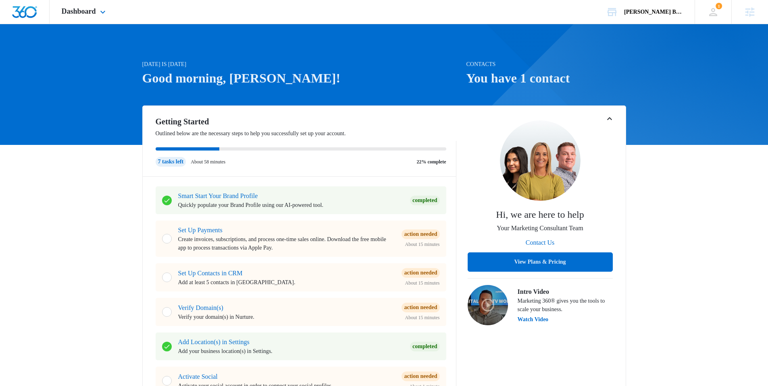 The width and height of the screenshot is (768, 386). What do you see at coordinates (208, 162) in the screenshot?
I see `p: About 58 minutes` at bounding box center [208, 162].